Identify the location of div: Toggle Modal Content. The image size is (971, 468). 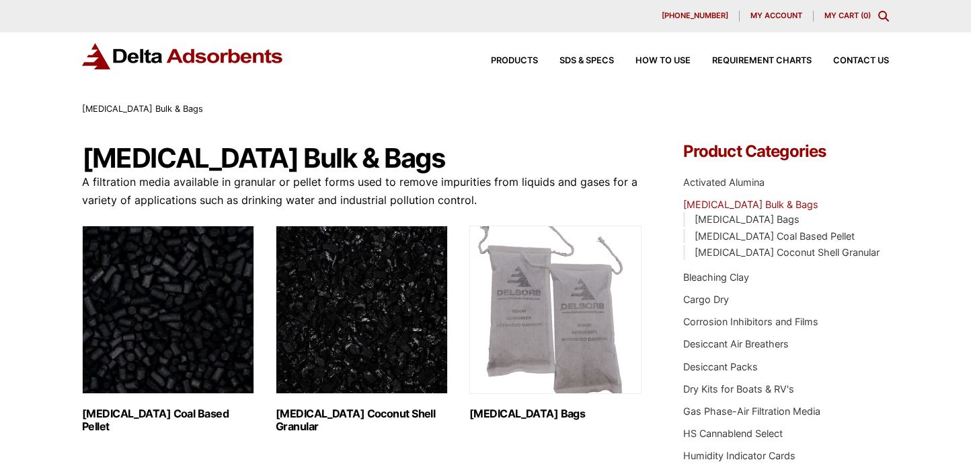
(884, 16).